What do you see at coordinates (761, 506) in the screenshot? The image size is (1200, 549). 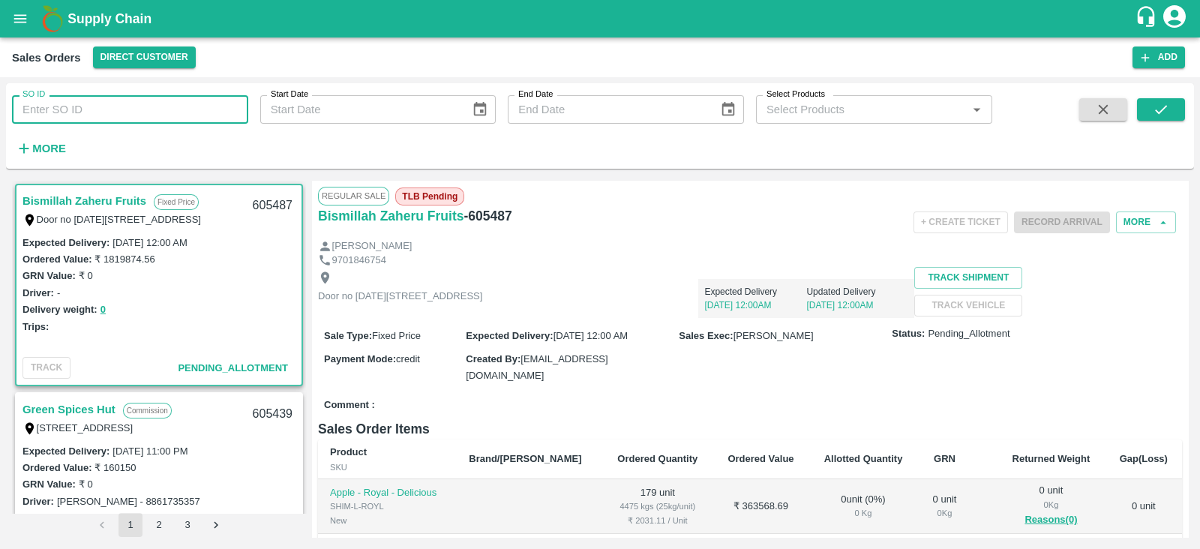 I see `td: ₹ 363568.69` at bounding box center [761, 506].